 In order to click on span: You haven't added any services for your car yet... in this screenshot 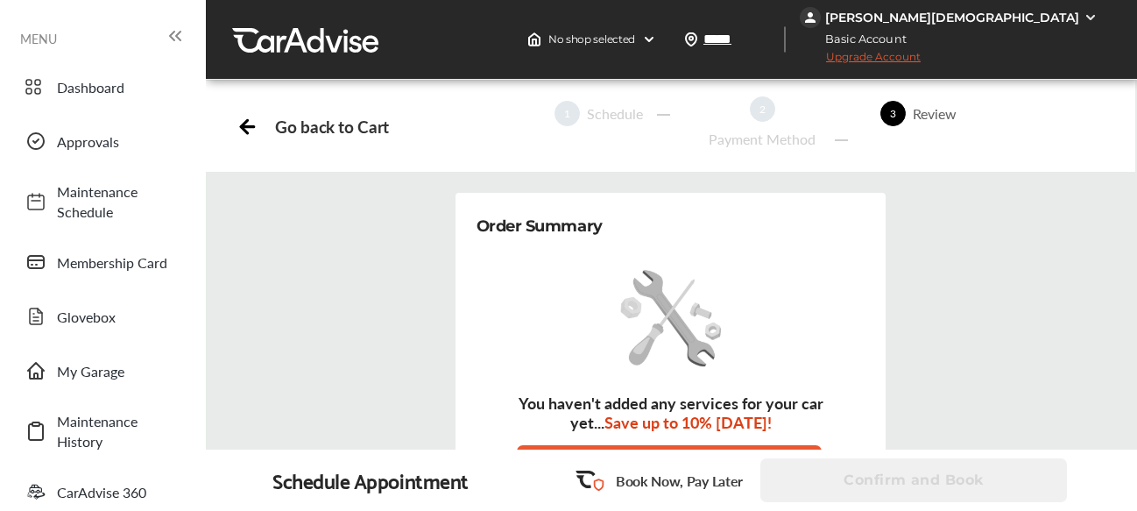, I will do `click(671, 412)`.